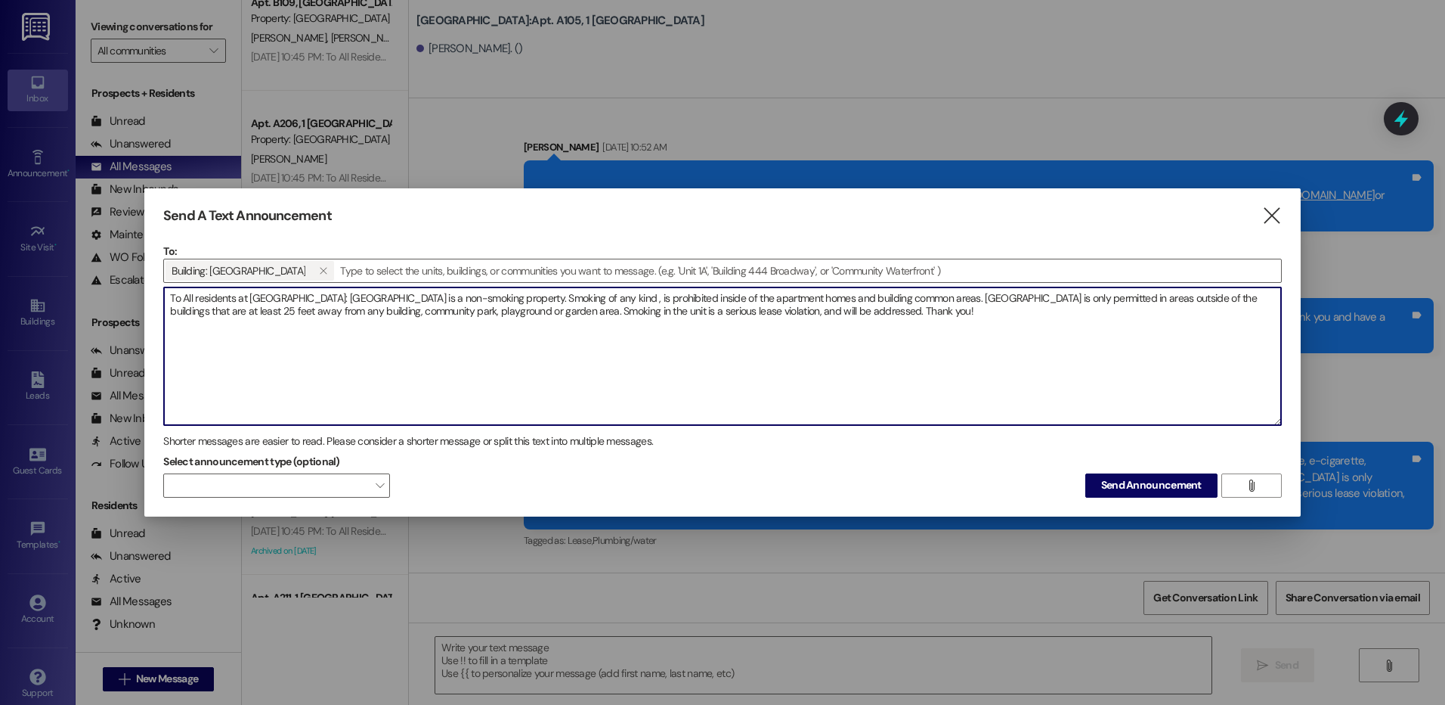  I want to click on label: Select announcement type (optional), so click(252, 461).